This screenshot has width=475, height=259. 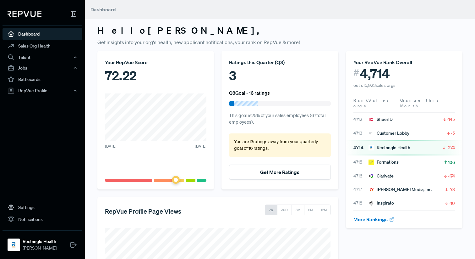 I want to click on button: 3M, so click(x=298, y=210).